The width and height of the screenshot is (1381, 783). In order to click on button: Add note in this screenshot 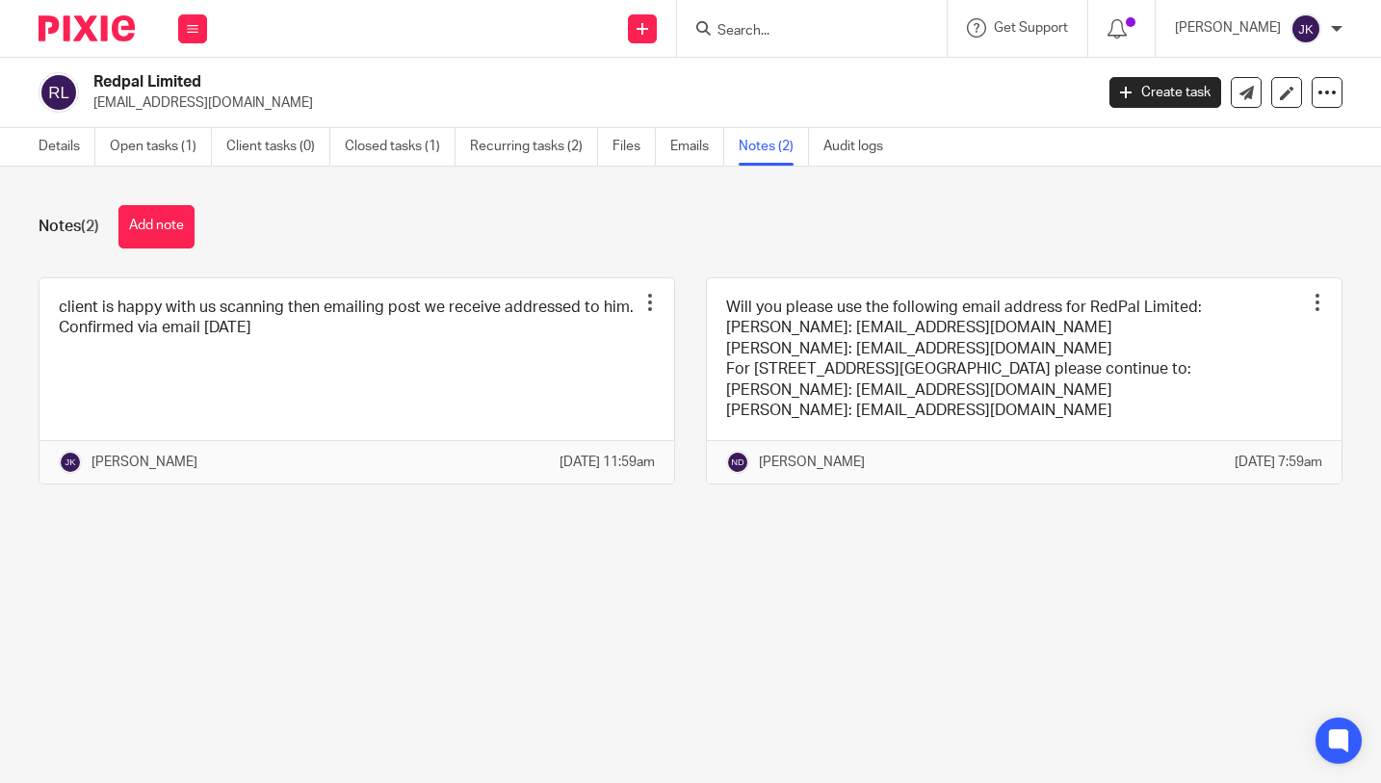, I will do `click(156, 226)`.